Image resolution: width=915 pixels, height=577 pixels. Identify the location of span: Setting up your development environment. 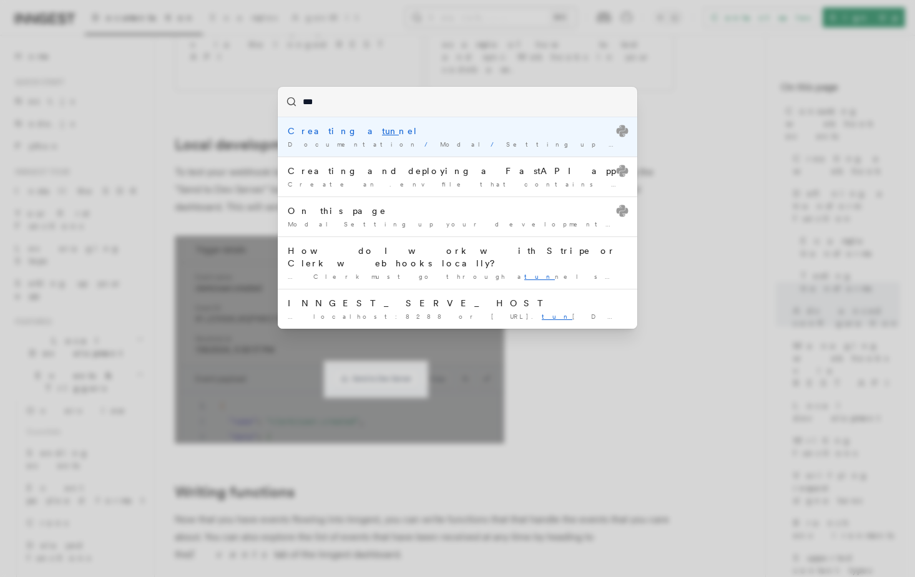
(695, 144).